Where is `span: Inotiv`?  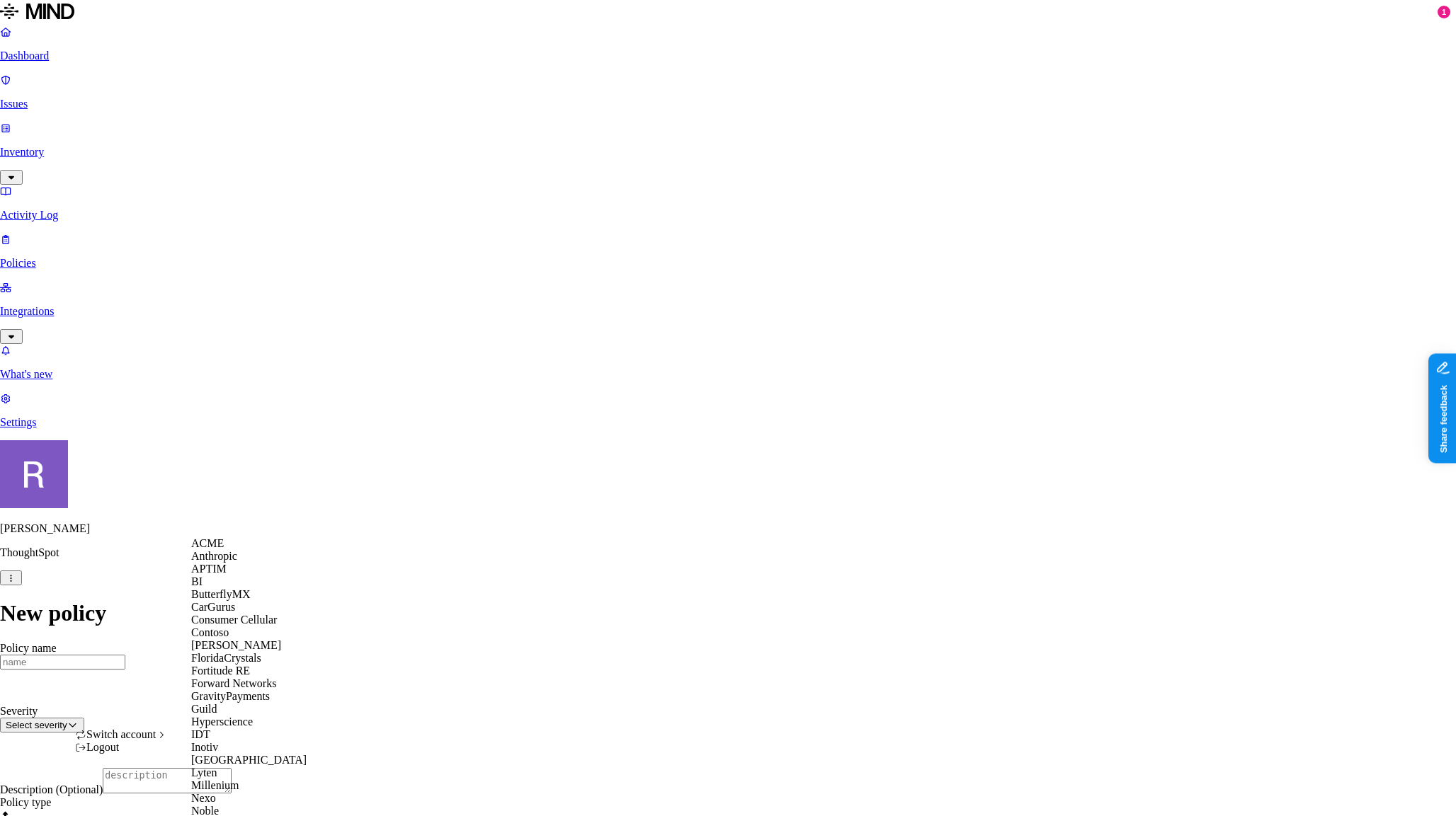 span: Inotiv is located at coordinates (204, 747).